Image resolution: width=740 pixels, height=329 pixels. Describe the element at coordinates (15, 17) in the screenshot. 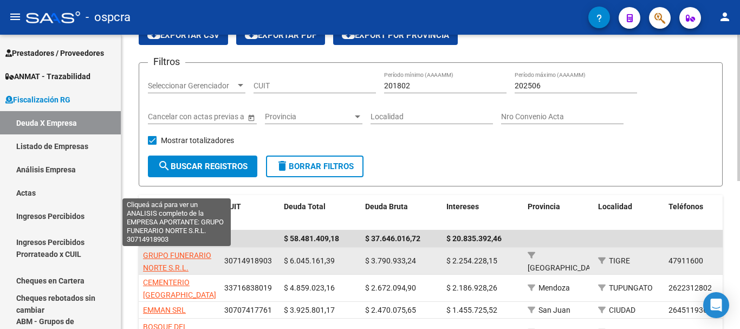

I see `mat-icon: menu` at that location.